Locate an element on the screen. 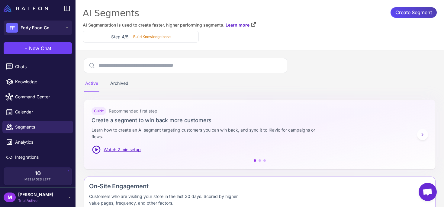  span: Recommended first step is located at coordinates (133, 111).